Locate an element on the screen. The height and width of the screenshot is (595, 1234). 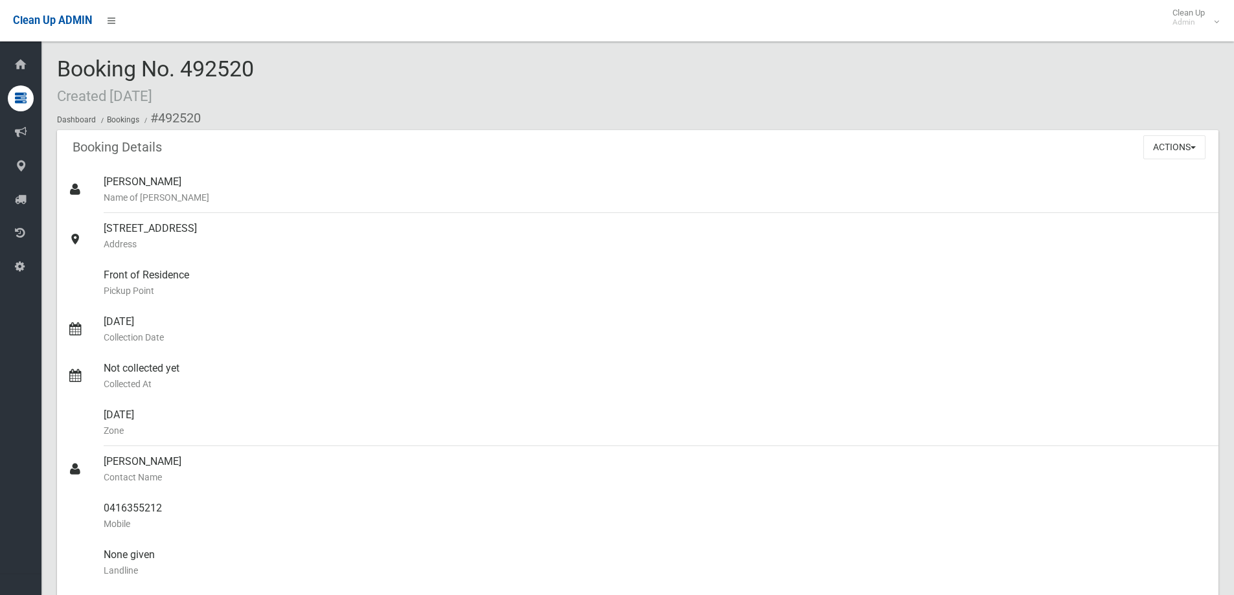
div: Not collected yet is located at coordinates (656, 376).